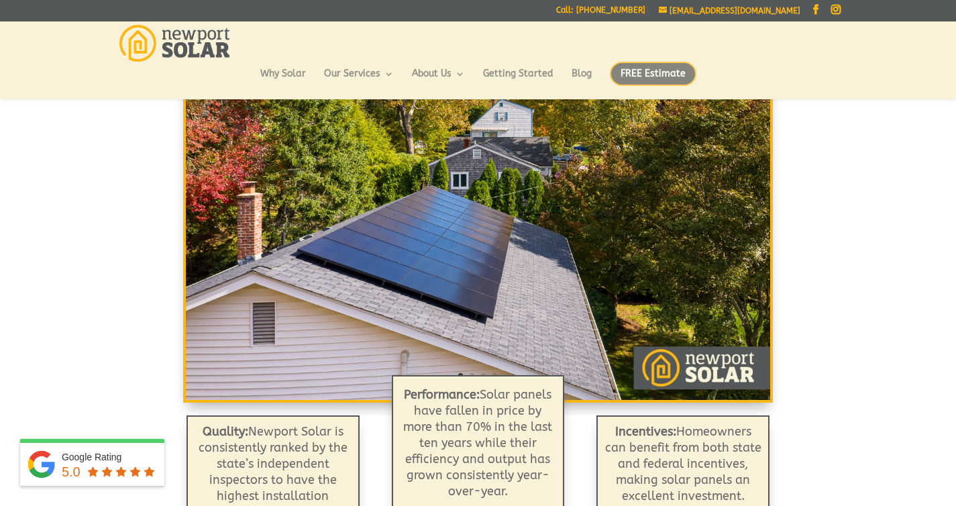 This screenshot has width=956, height=506. Describe the element at coordinates (683, 464) in the screenshot. I see `p: Homeowners can benefit from both state and federal incentives, making solar panels an excellent i...` at that location.